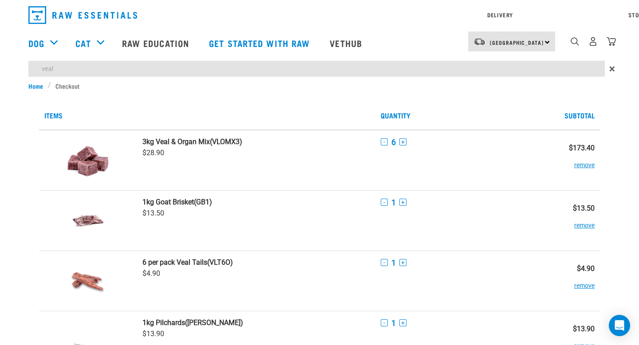 The image size is (639, 345). Describe the element at coordinates (479, 42) in the screenshot. I see `img: van-moving.png` at that location.